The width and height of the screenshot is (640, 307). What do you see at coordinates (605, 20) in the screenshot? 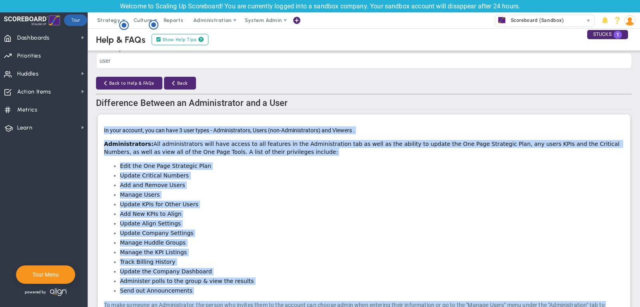
I see `li: Announcements` at bounding box center [605, 20].